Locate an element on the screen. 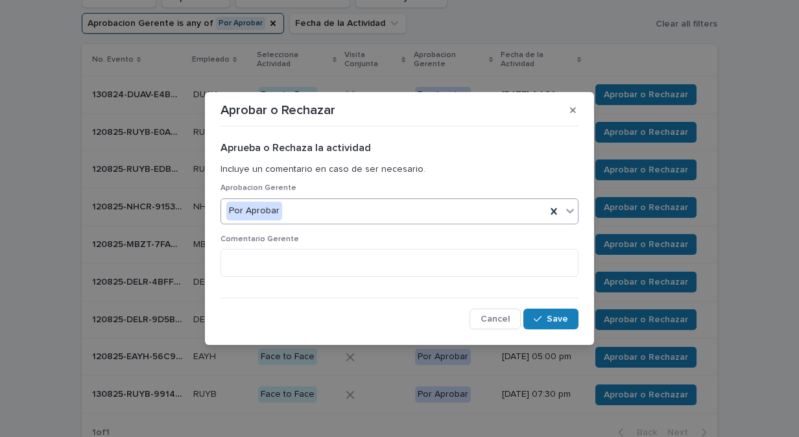 The width and height of the screenshot is (799, 437). h2: Aprueba o Rechaza la actividad is located at coordinates (399, 148).